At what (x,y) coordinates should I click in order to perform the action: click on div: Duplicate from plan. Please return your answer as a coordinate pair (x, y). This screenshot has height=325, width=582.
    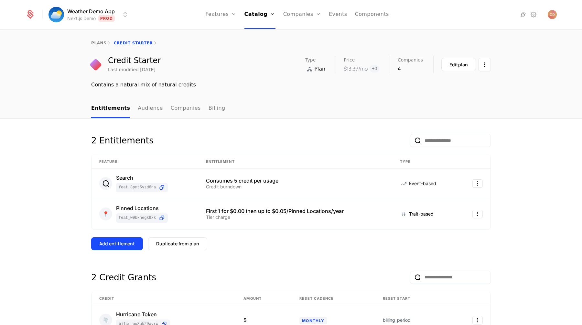
    Looking at the image, I should click on (178, 243).